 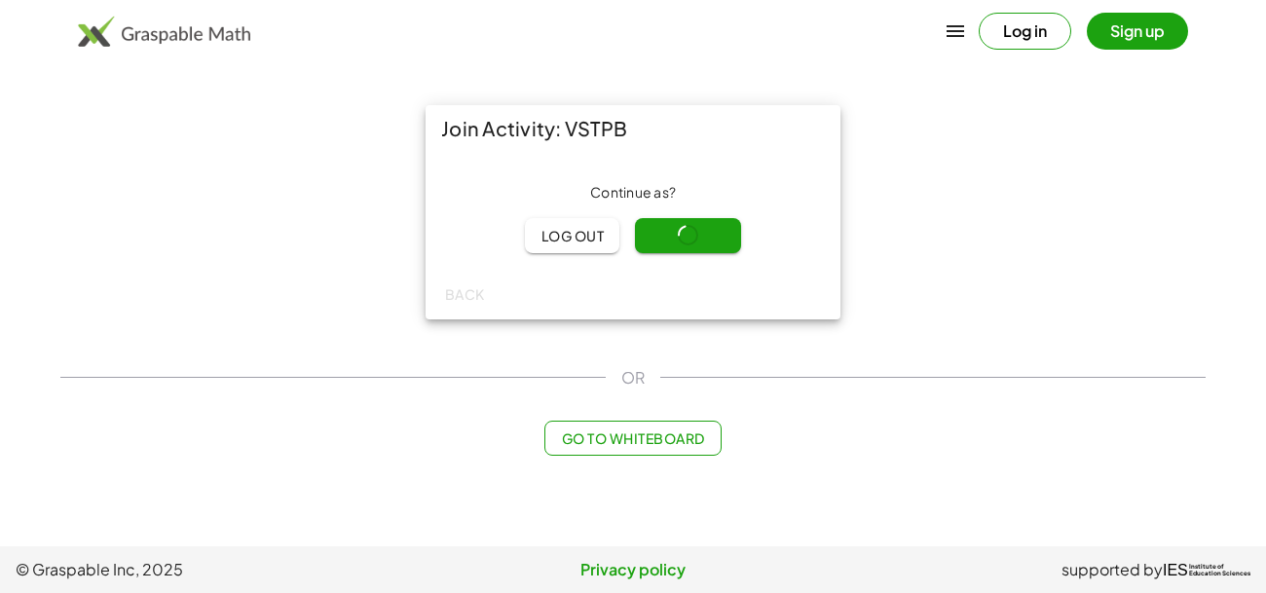 I want to click on span: © Graspable Inc, 2025, so click(x=221, y=570).